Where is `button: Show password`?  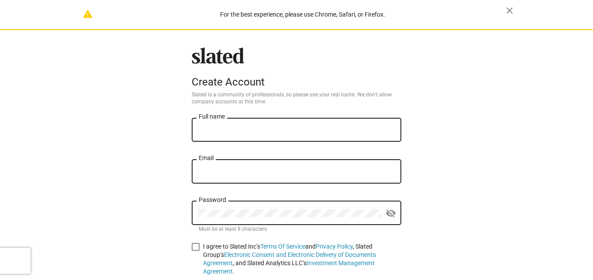
button: Show password is located at coordinates (391, 214).